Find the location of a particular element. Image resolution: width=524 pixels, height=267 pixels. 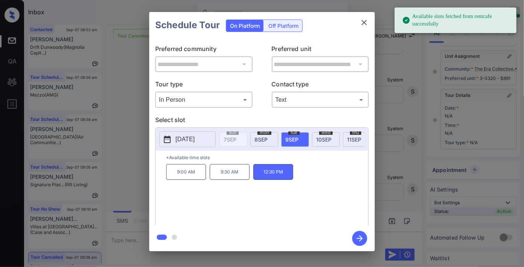

p: Preferred unit is located at coordinates (320, 50).